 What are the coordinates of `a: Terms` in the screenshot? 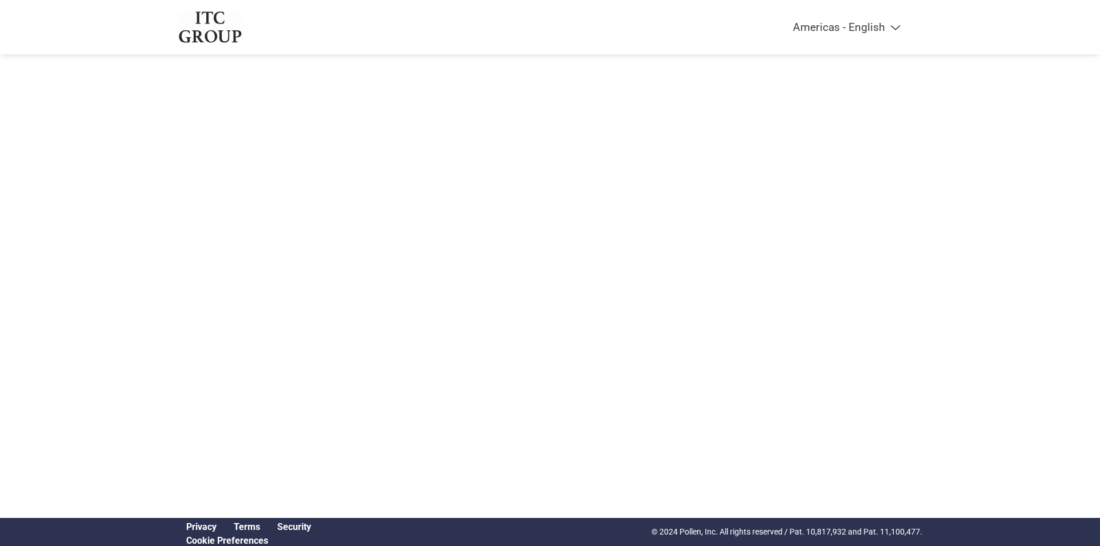 It's located at (247, 526).